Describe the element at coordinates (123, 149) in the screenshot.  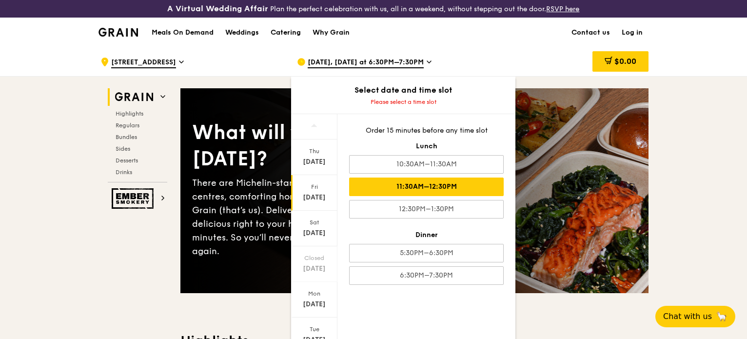
I see `span: Sides` at that location.